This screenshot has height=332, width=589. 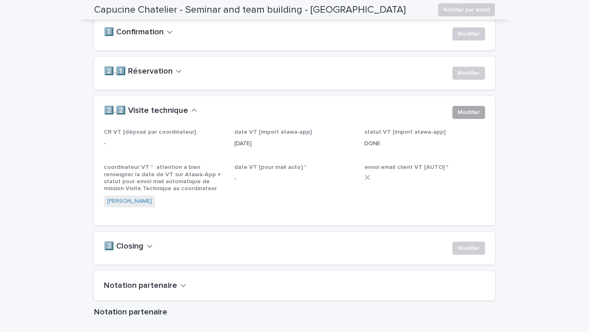 What do you see at coordinates (146, 111) in the screenshot?
I see `h2: 2️⃣.2️⃣ Visite technique` at bounding box center [146, 111].